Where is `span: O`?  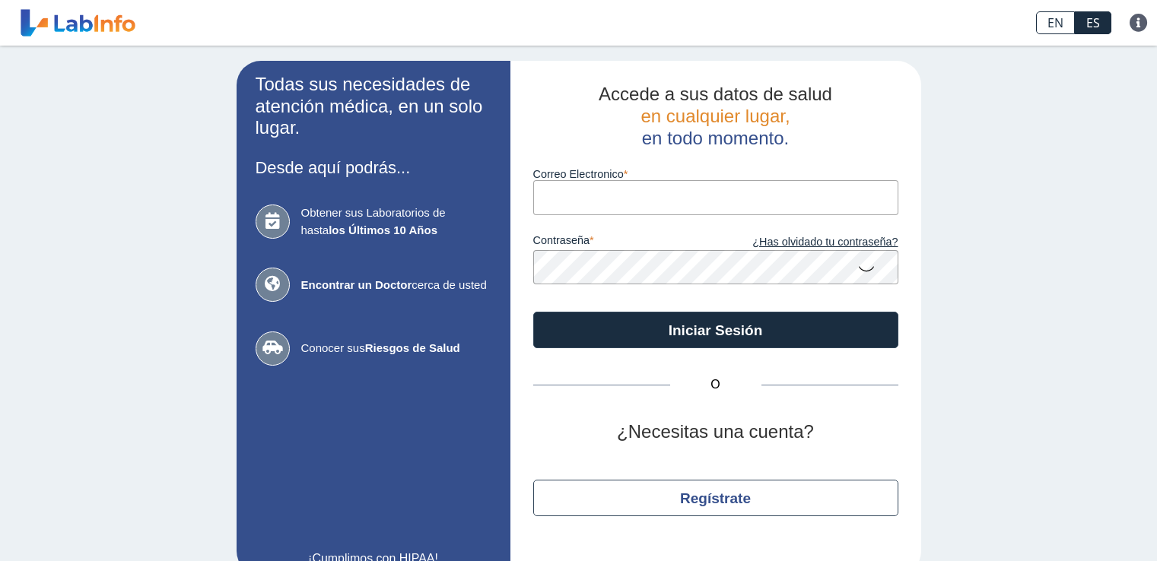 span: O is located at coordinates (716, 385).